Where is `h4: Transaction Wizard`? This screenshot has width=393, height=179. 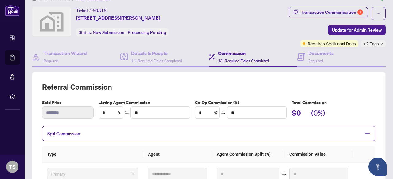 h4: Transaction Wizard is located at coordinates (65, 53).